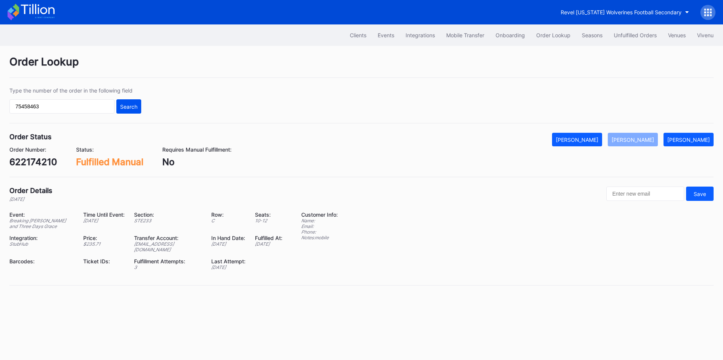 This screenshot has width=723, height=360. I want to click on div: Order Number:, so click(33, 150).